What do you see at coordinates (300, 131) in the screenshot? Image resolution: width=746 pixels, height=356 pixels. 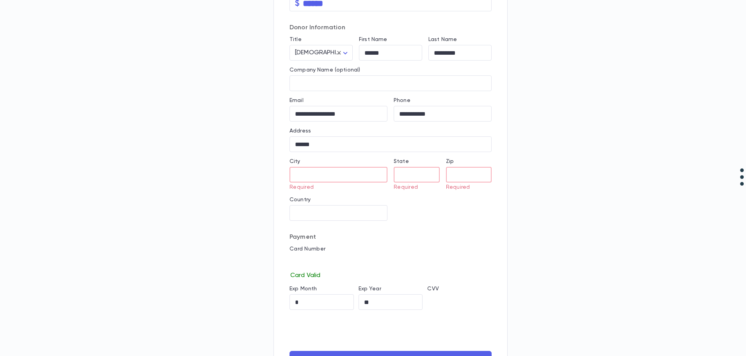 I see `label: Address` at bounding box center [300, 131].